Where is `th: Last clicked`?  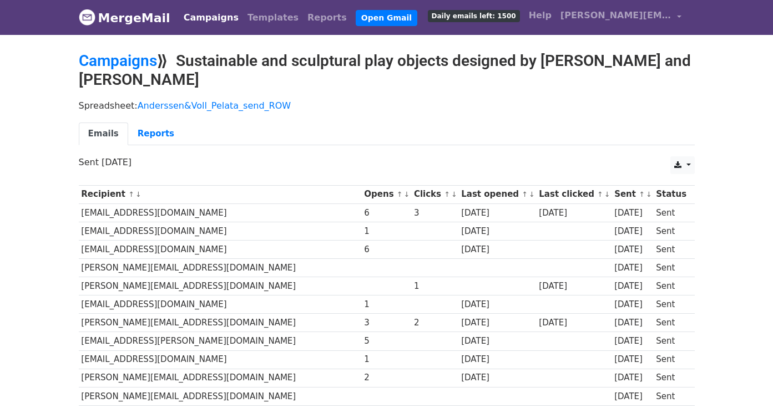
th: Last clicked is located at coordinates (574, 194).